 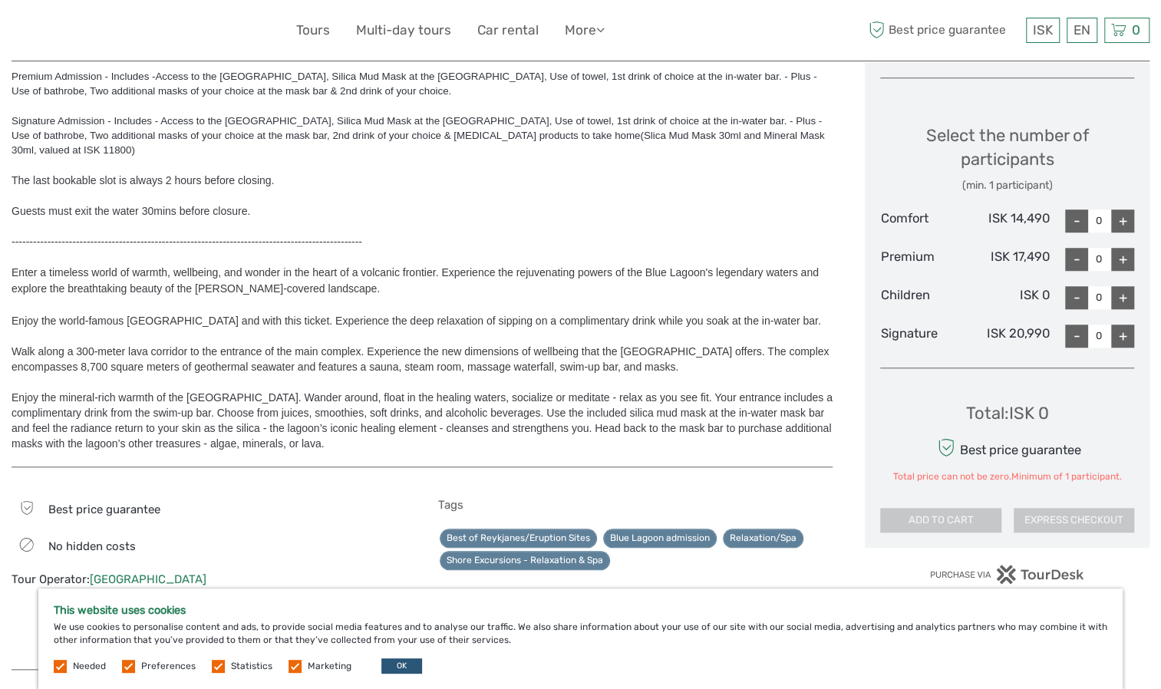 I want to click on a: Relaxation/Spa, so click(x=763, y=538).